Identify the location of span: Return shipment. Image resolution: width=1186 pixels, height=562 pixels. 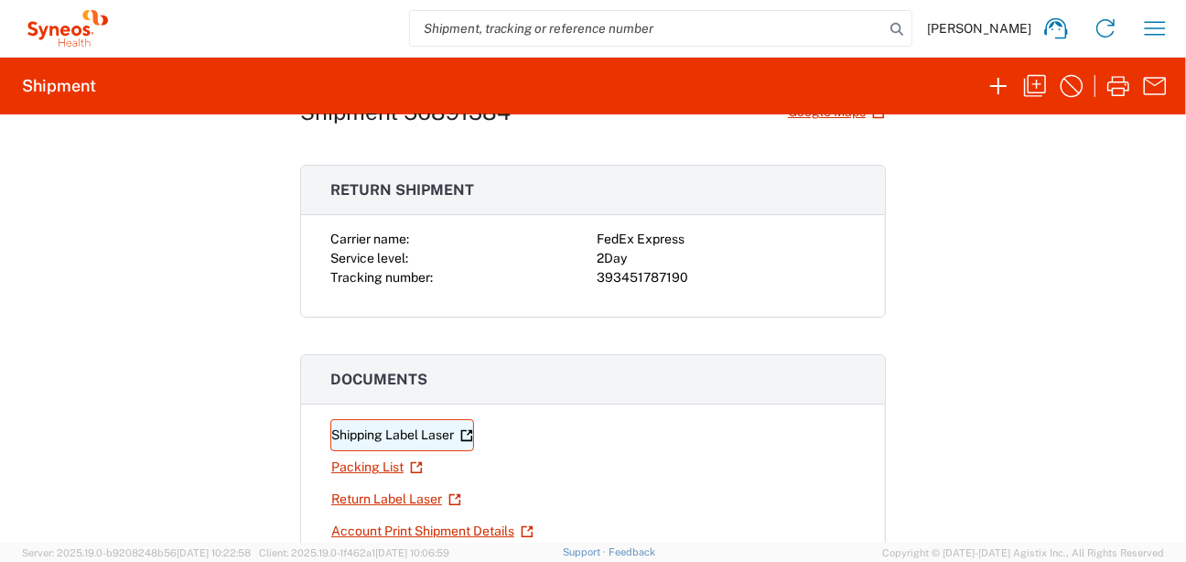
(402, 189).